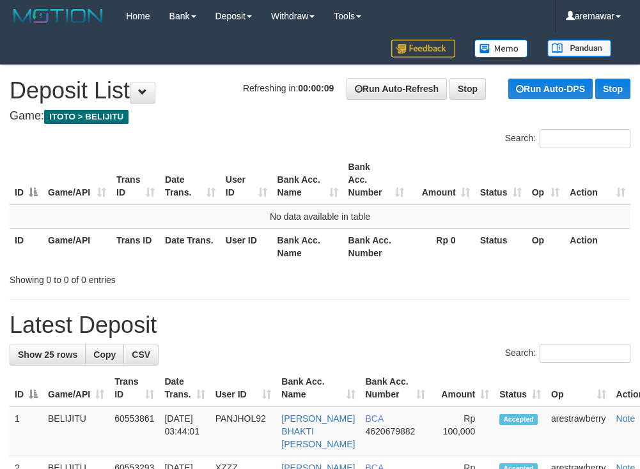 The image size is (640, 469). I want to click on h1: Deposit List, so click(320, 91).